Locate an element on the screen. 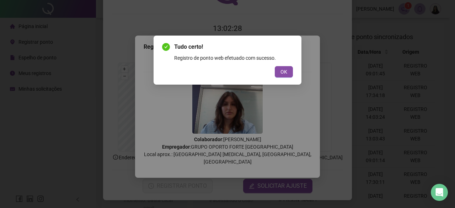  span: check-circle is located at coordinates (166, 47).